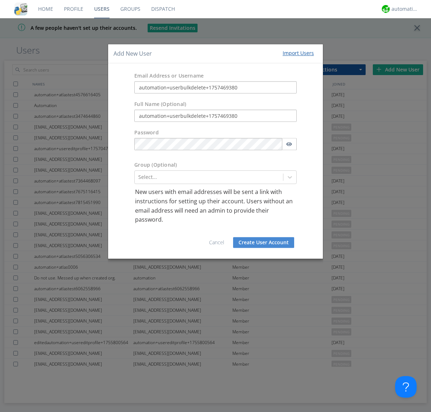 The height and width of the screenshot is (412, 431). Describe the element at coordinates (147, 133) in the screenshot. I see `label: Password` at that location.